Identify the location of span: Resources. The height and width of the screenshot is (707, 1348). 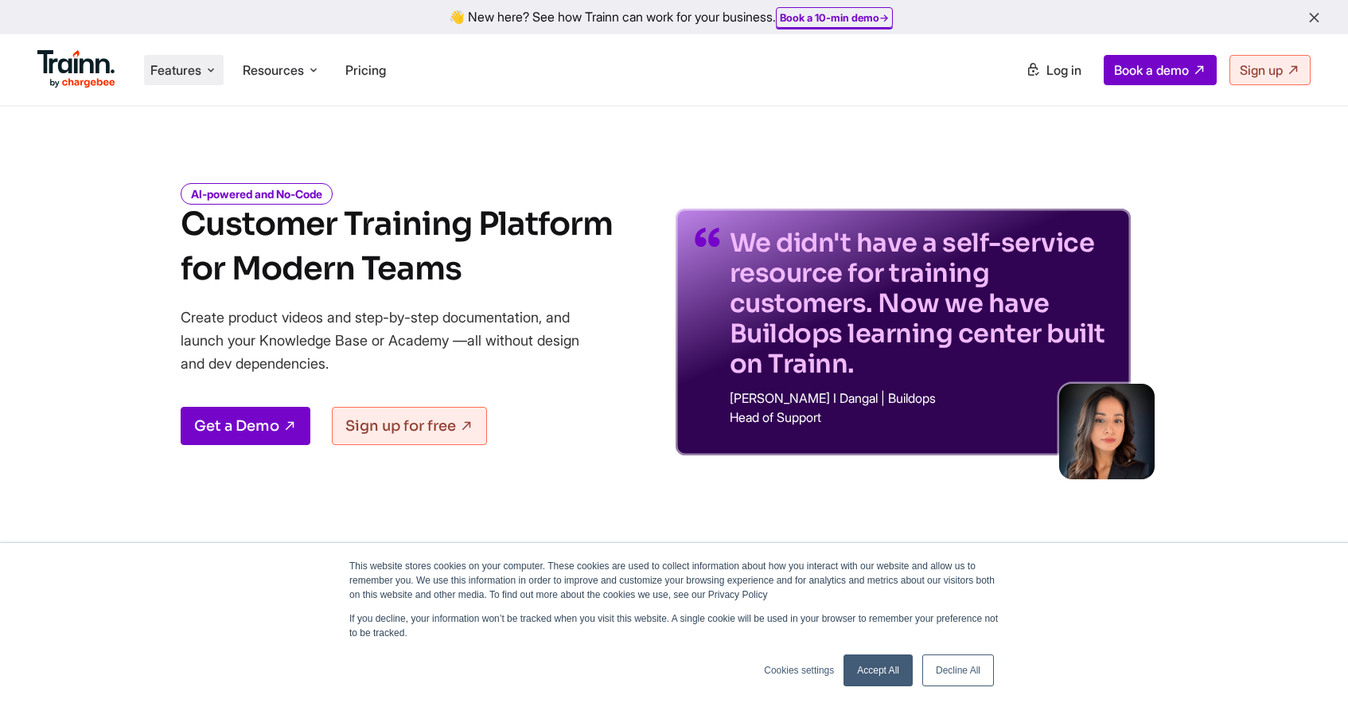
(273, 70).